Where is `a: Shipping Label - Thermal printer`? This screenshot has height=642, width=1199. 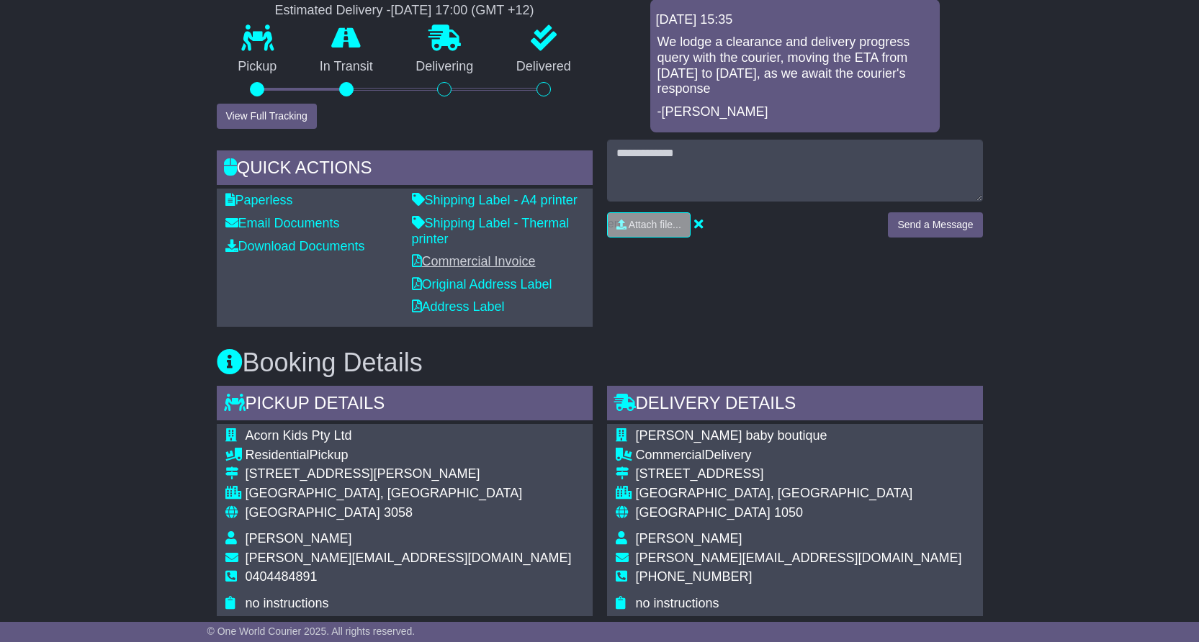
a: Shipping Label - Thermal printer is located at coordinates (490, 231).